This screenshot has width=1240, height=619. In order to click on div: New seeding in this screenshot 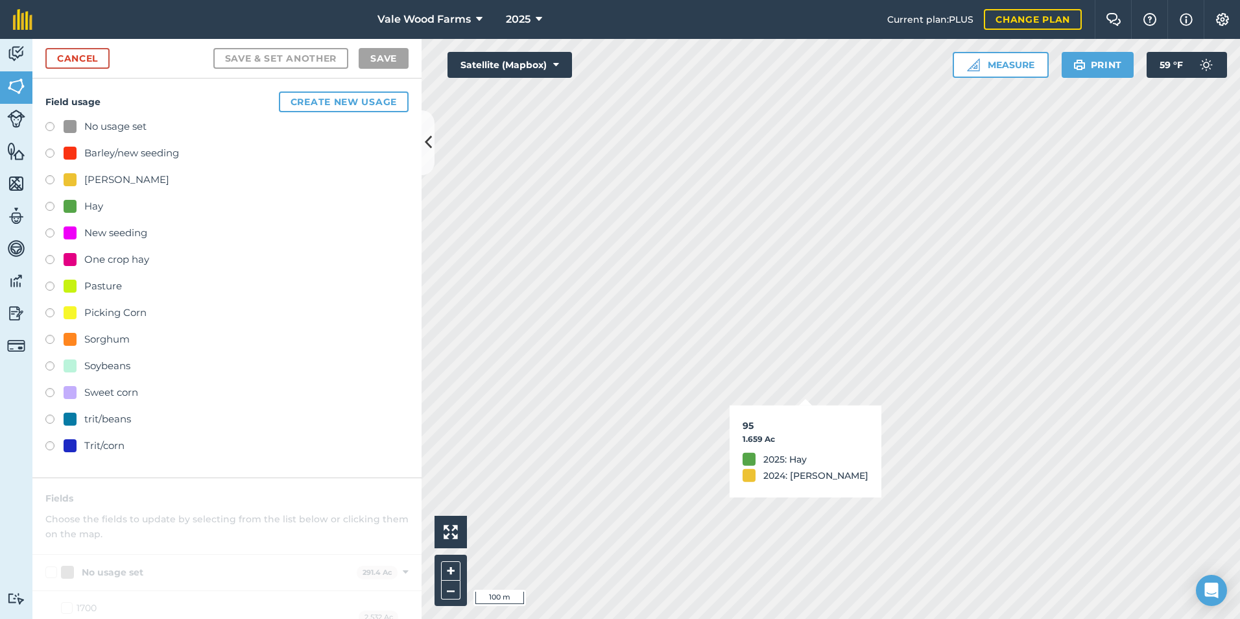, I will do `click(115, 233)`.